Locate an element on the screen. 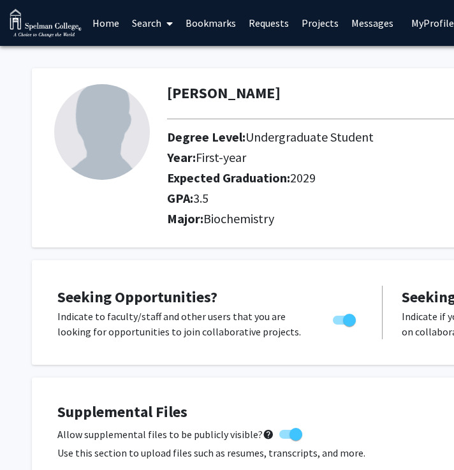 This screenshot has width=454, height=470. div: Toggle is located at coordinates (345, 318).